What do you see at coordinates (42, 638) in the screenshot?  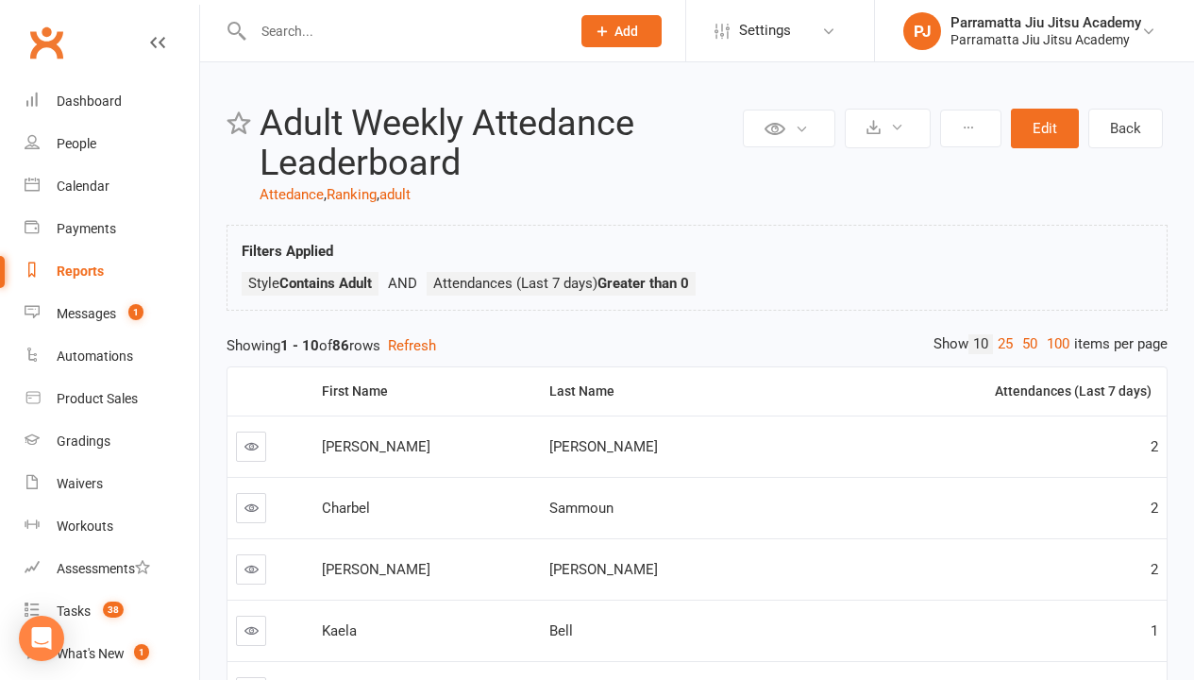 I see `div: Open Intercom Messenger` at bounding box center [42, 638].